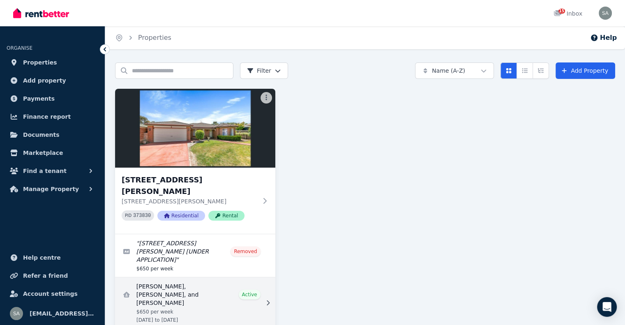  Describe the element at coordinates (52, 189) in the screenshot. I see `button: Manage Property` at that location.